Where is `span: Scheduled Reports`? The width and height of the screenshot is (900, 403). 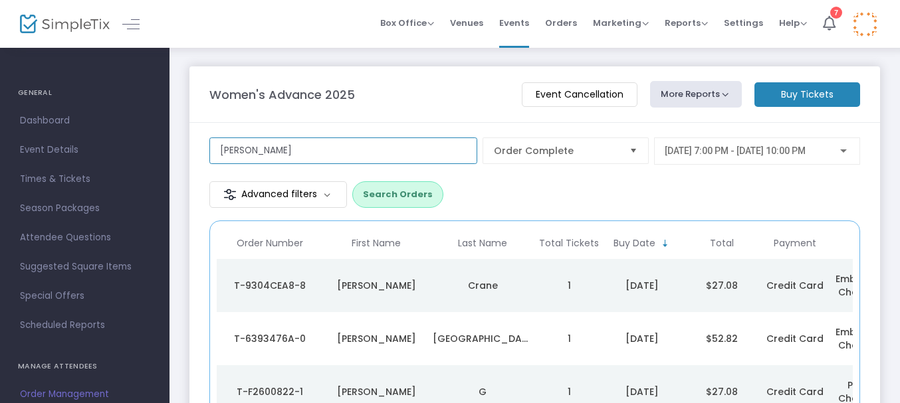
span: Scheduled Reports is located at coordinates (84, 326).